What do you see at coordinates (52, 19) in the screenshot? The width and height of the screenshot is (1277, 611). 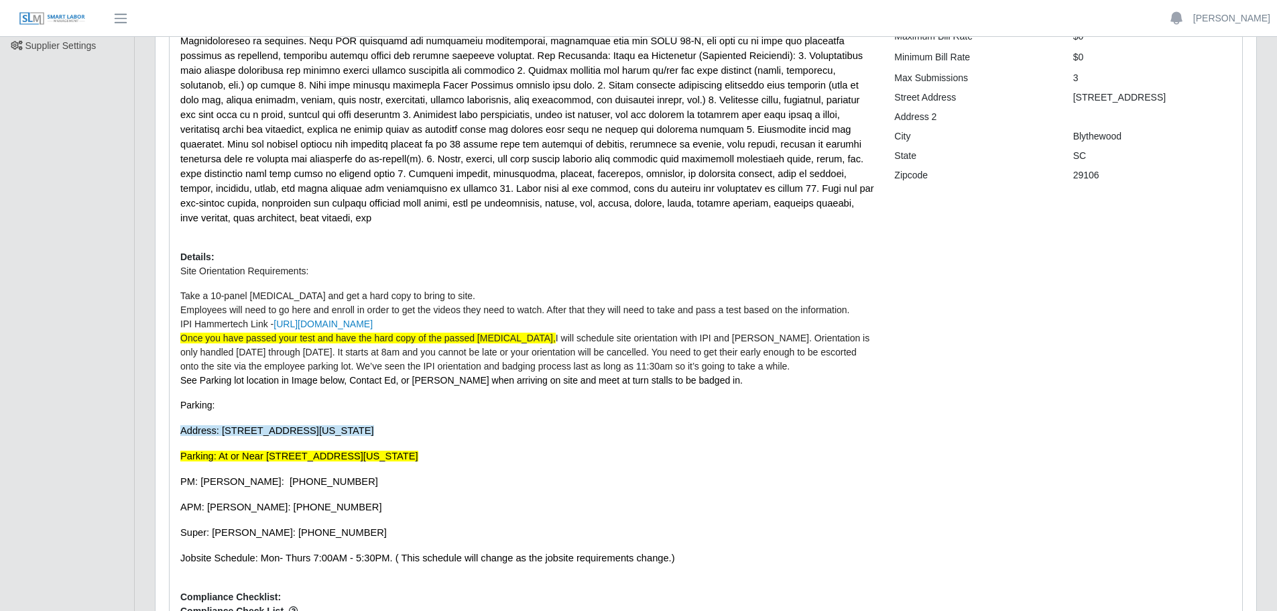 I see `img: SLM Logo` at bounding box center [52, 19].